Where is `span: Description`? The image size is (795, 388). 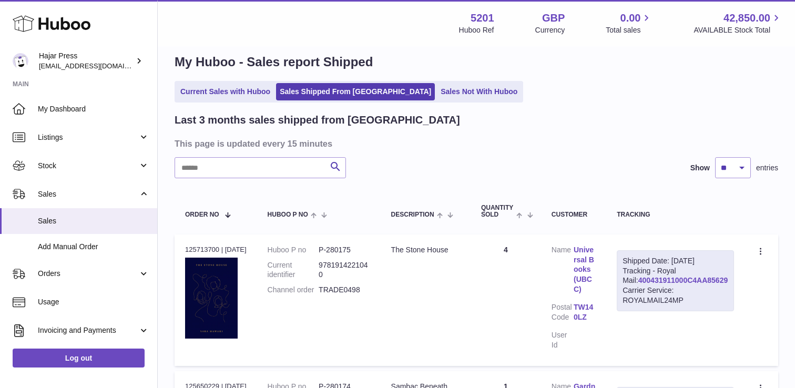 span: Description is located at coordinates (413, 214).